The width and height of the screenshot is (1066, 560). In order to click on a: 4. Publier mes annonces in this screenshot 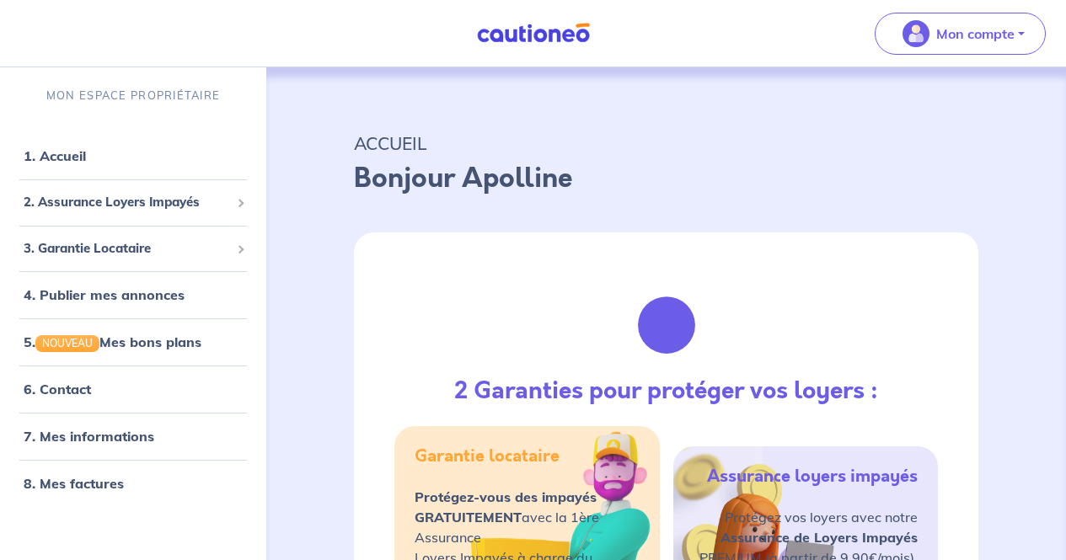, I will do `click(104, 295)`.